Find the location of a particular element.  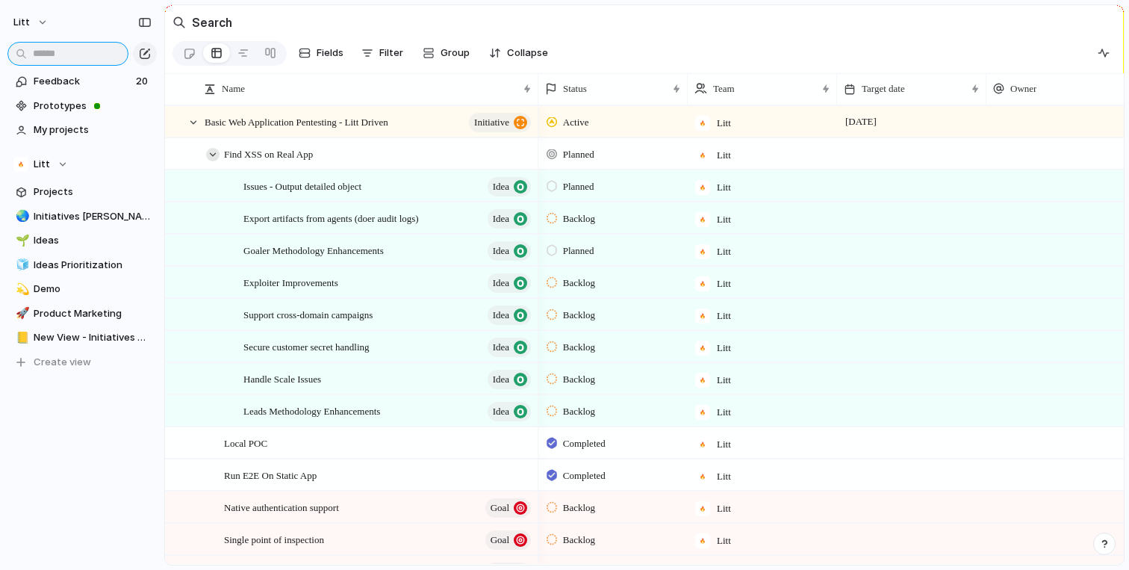

span: Status is located at coordinates (575, 89).